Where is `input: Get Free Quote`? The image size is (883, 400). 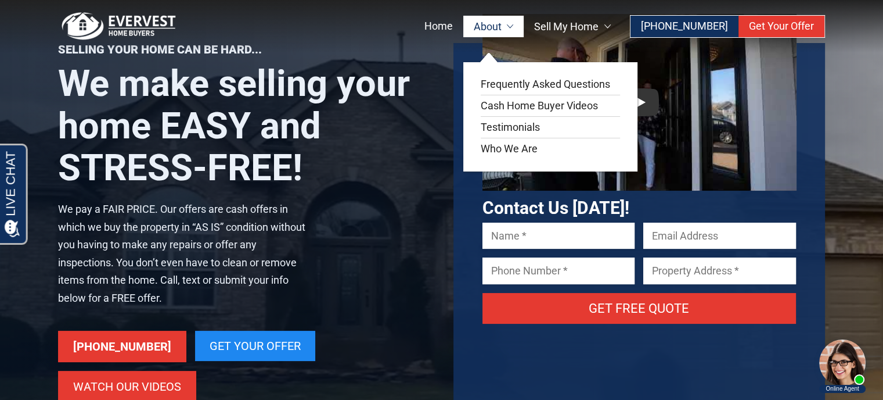 input: Get Free Quote is located at coordinates (639, 308).